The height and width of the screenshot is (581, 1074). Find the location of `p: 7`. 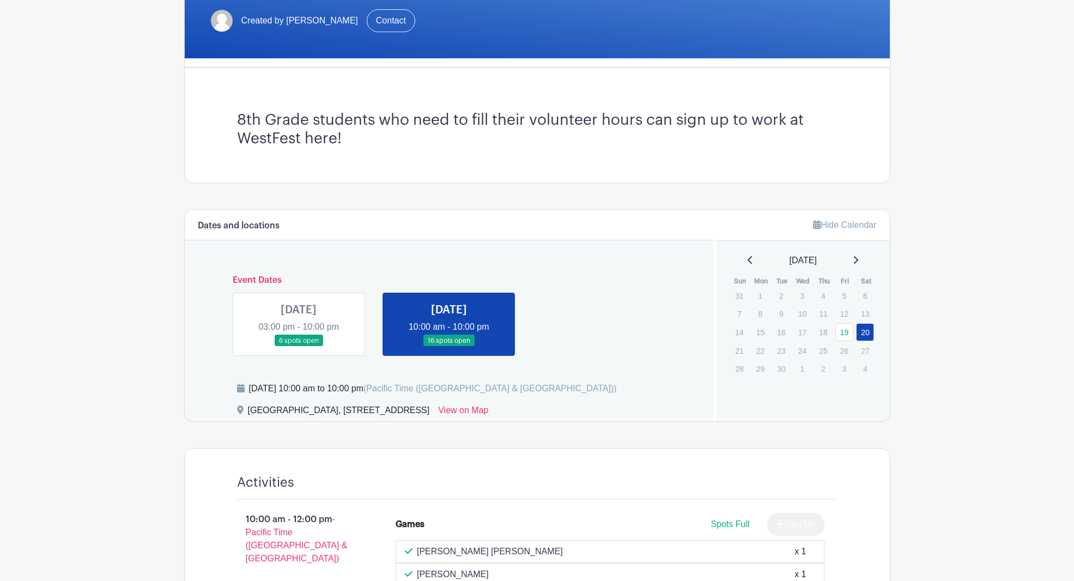

p: 7 is located at coordinates (739, 313).